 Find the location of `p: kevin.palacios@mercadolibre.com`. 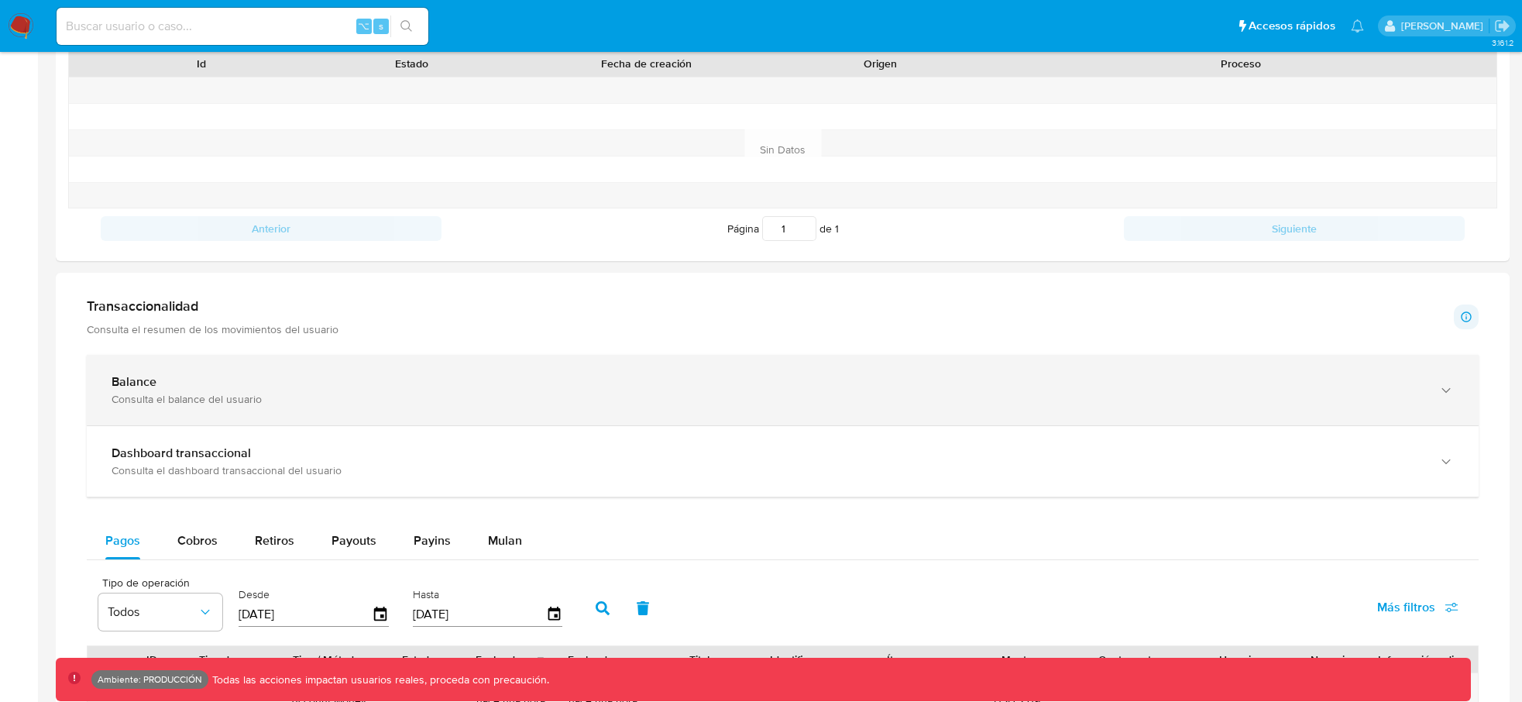

p: kevin.palacios@mercadolibre.com is located at coordinates (1445, 26).